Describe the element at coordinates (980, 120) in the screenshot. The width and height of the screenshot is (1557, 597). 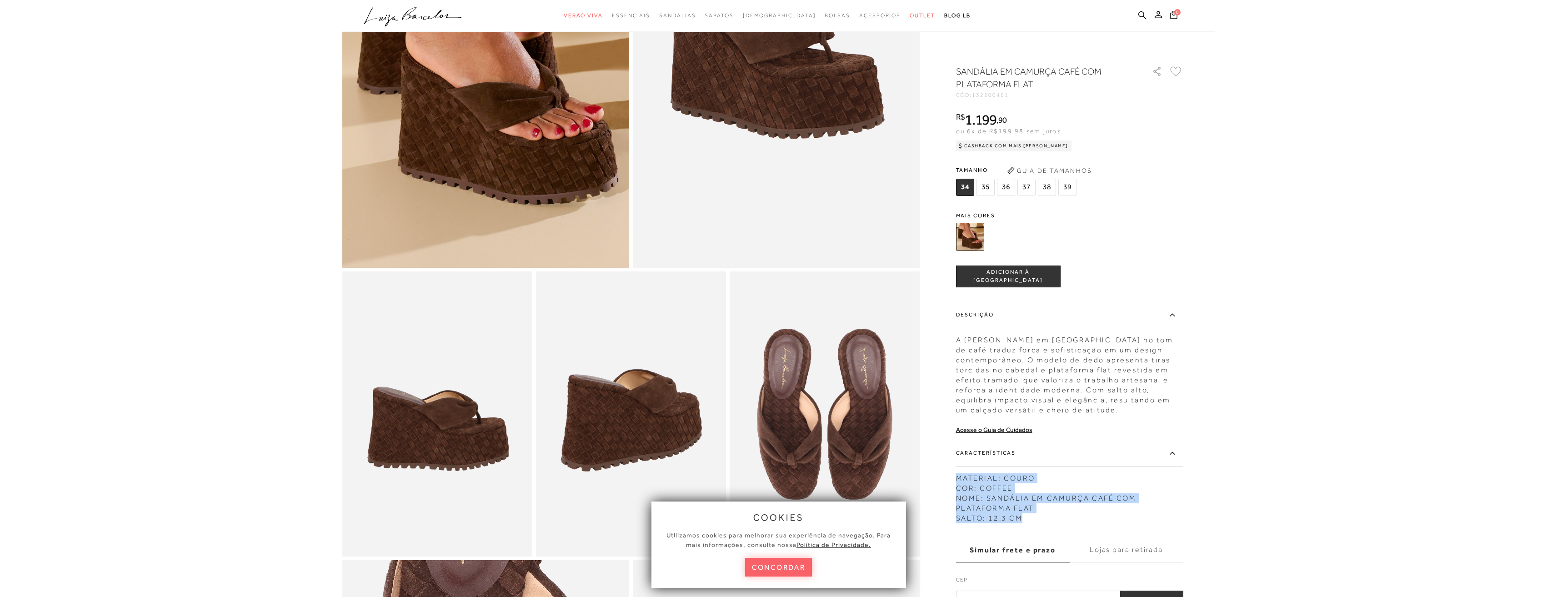
I see `span: 1.199` at that location.